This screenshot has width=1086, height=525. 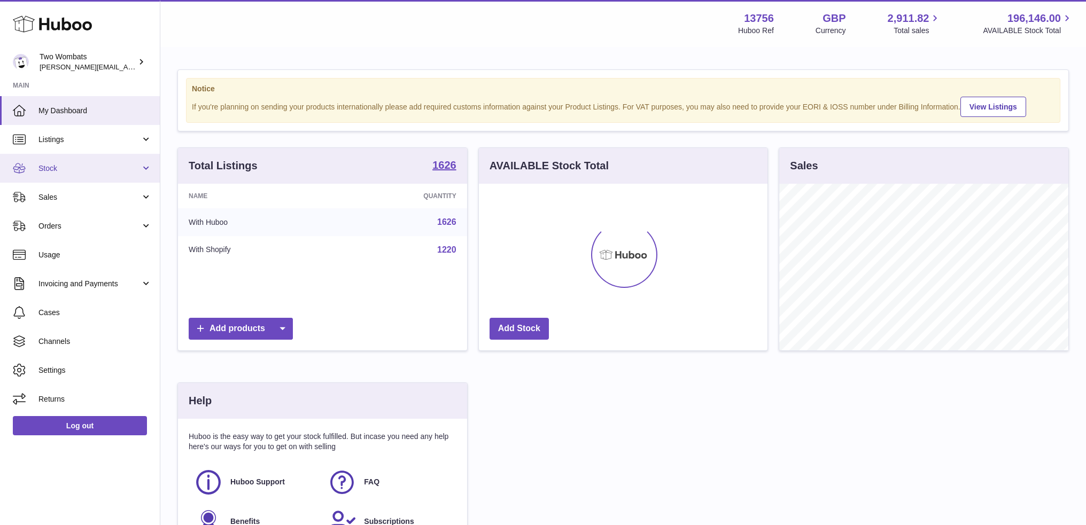 What do you see at coordinates (89, 226) in the screenshot?
I see `span: Orders` at bounding box center [89, 226].